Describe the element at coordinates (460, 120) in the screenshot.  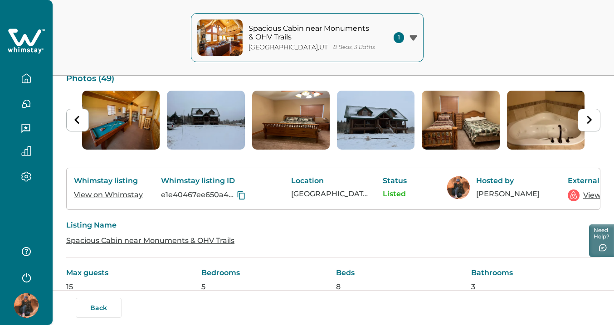
I see `li: 8 of 49` at that location.